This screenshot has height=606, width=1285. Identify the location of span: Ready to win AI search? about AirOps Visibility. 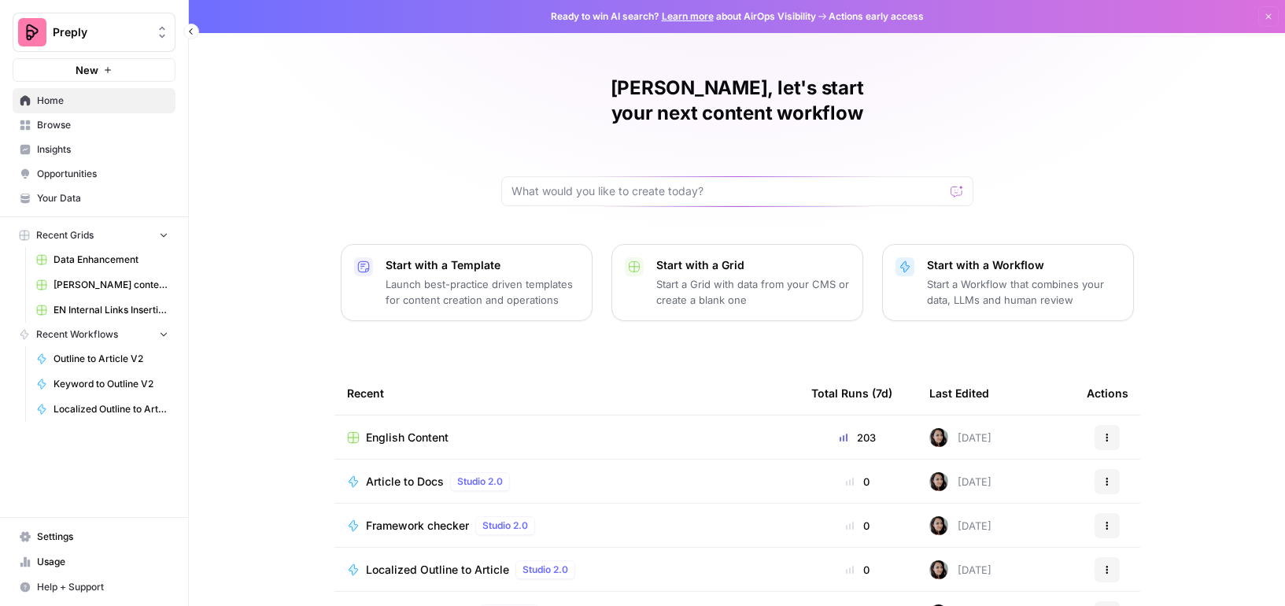
(683, 17).